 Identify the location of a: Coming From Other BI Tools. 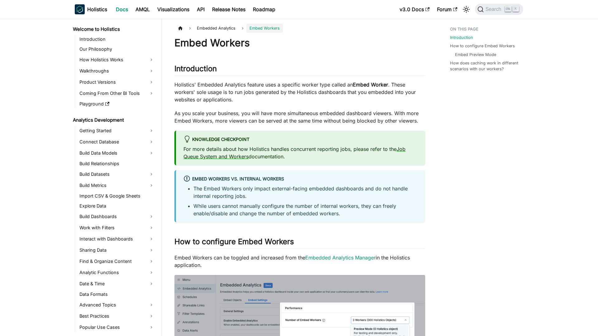
(117, 93).